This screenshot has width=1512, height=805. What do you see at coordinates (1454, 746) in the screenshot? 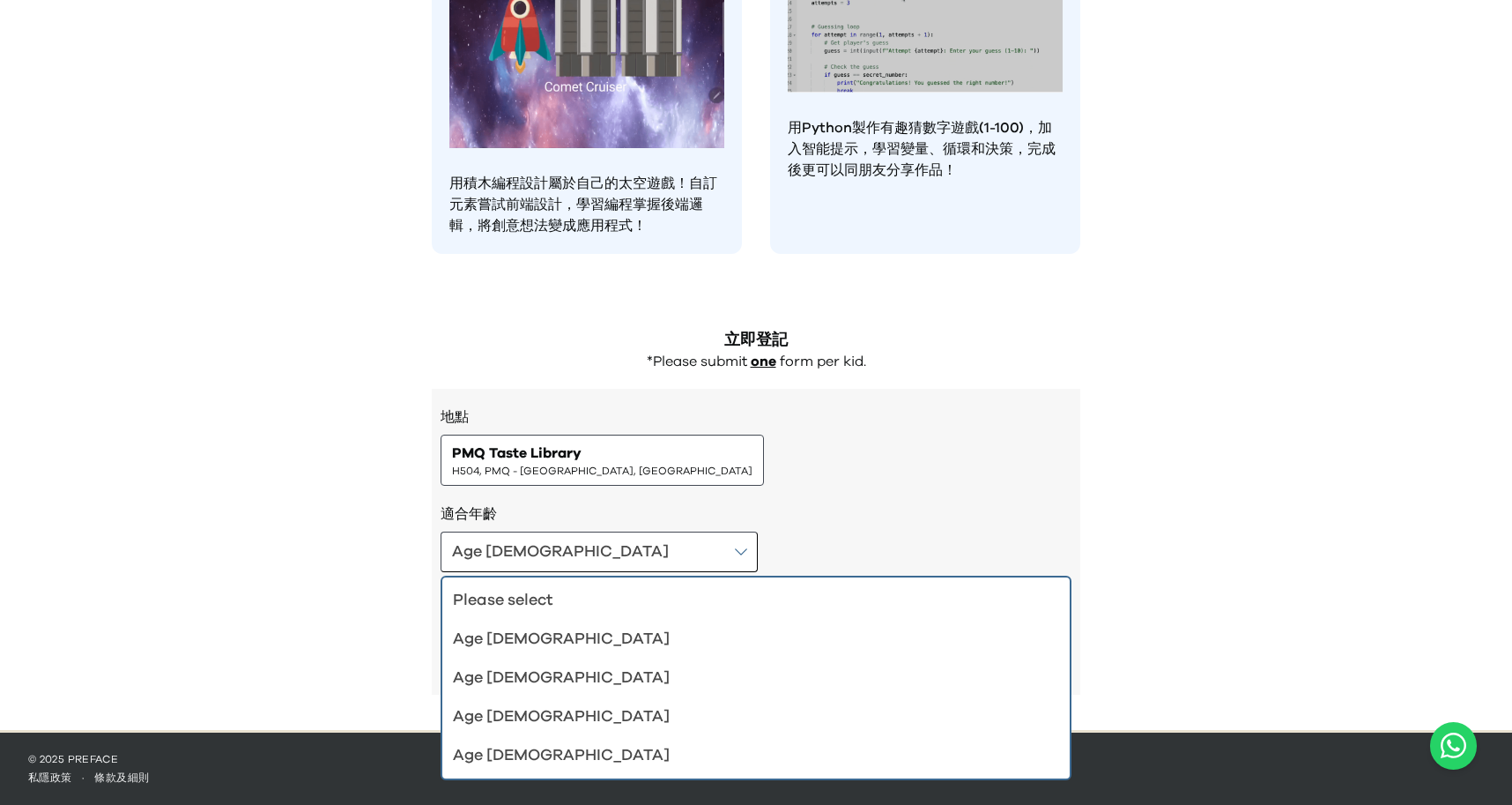
I see `button: Open WhatsApp chat` at bounding box center [1454, 746].